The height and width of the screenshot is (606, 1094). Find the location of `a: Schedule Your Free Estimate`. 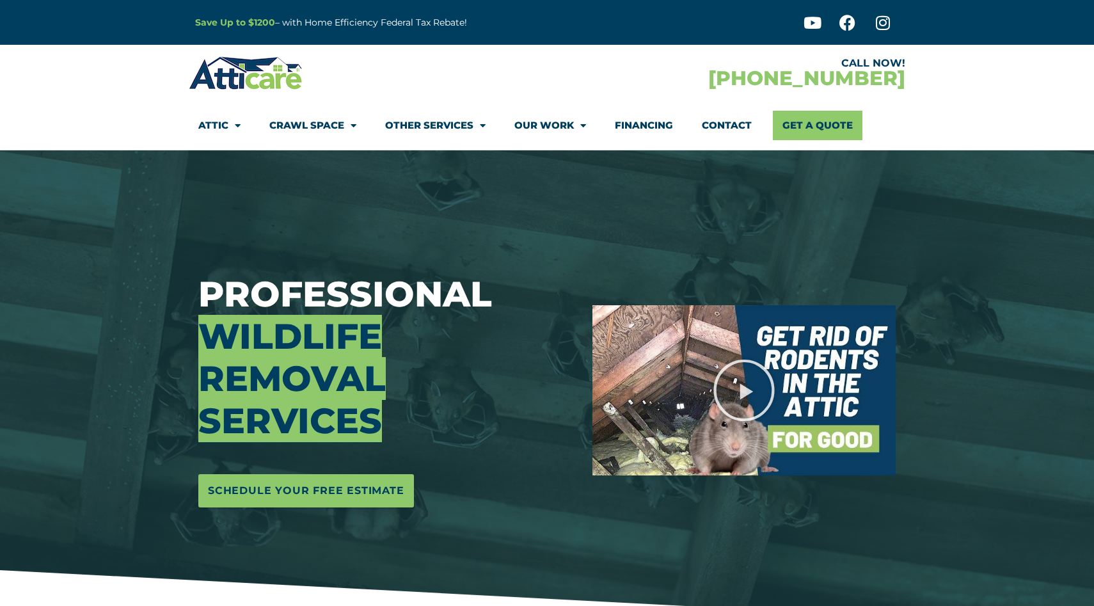

a: Schedule Your Free Estimate is located at coordinates (306, 491).